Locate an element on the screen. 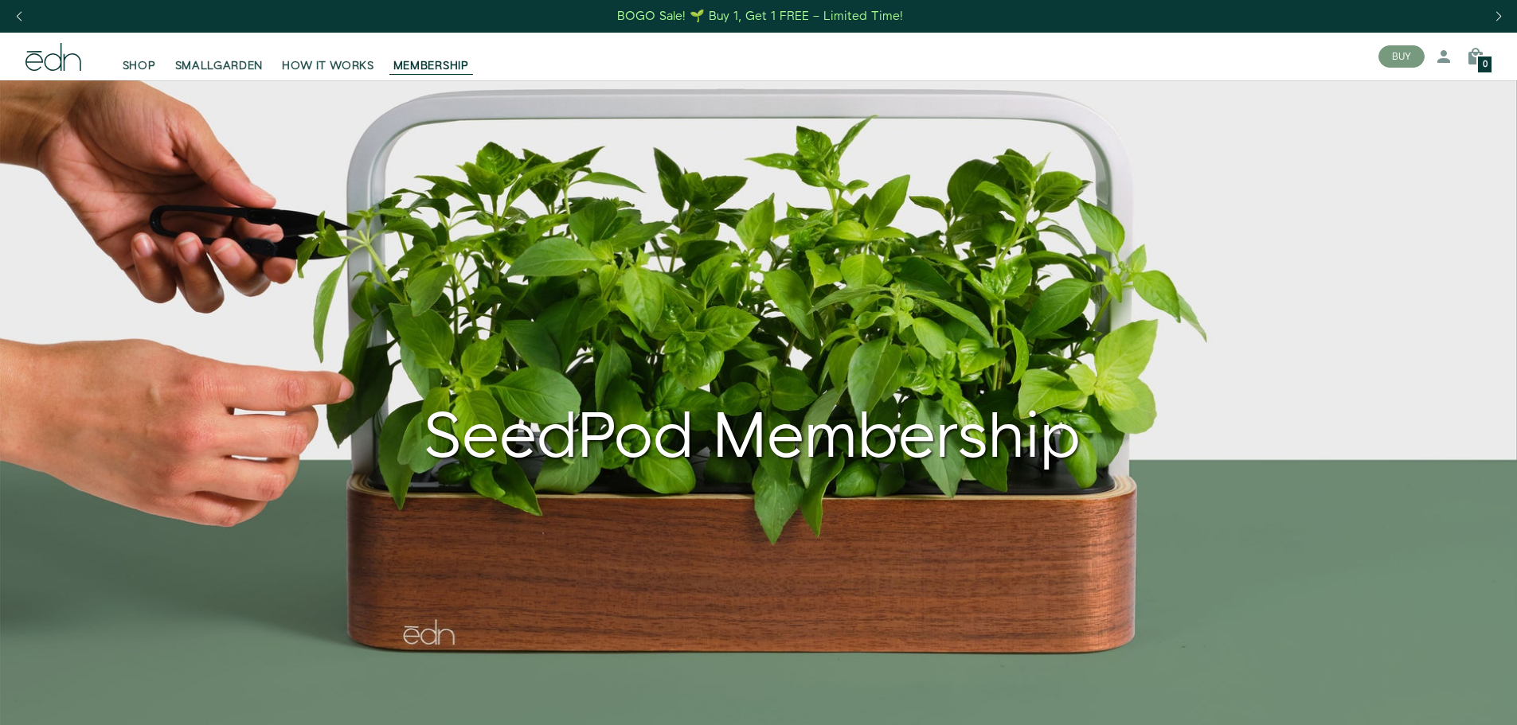 The height and width of the screenshot is (725, 1517). a: BOGO Sale! 🌱 Buy 1, Get 1 FREE – Limited Time! is located at coordinates (760, 16).